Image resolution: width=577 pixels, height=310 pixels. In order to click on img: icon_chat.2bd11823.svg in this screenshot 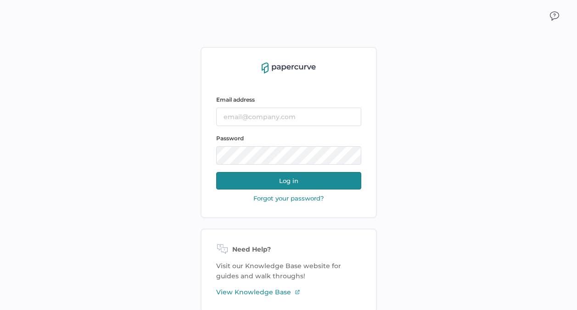, I will do `click(555, 16)`.